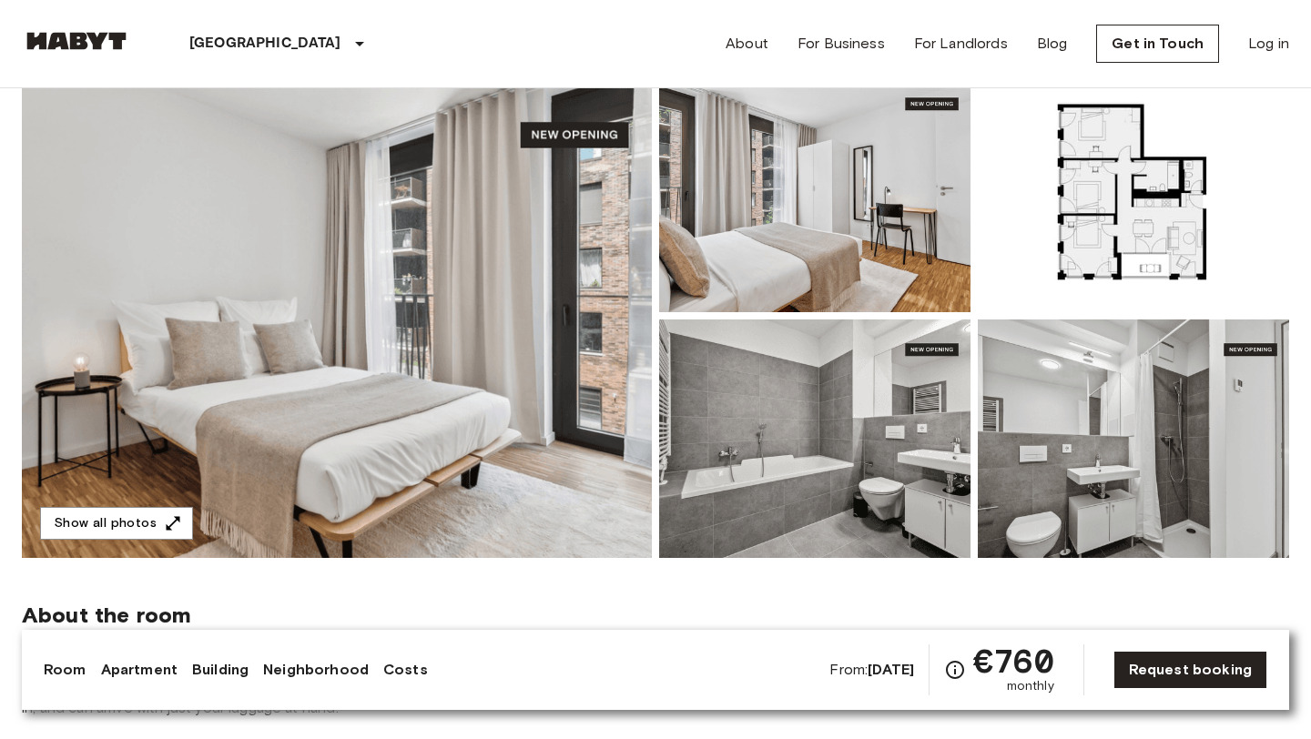 Image resolution: width=1311 pixels, height=739 pixels. Describe the element at coordinates (1030, 686) in the screenshot. I see `span: monthly` at that location.